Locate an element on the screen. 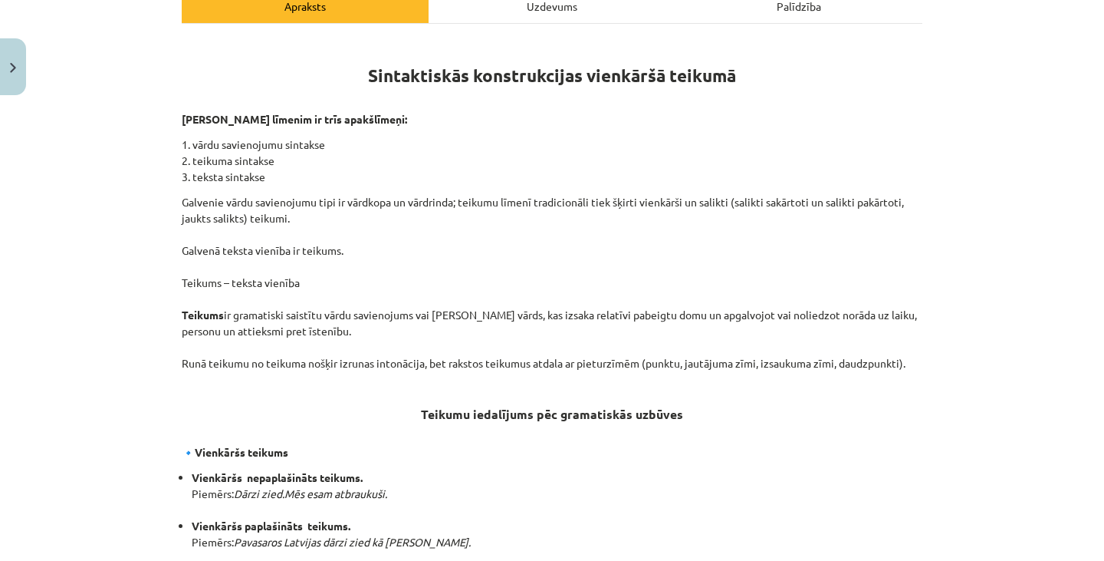 Image resolution: width=1104 pixels, height=561 pixels. strong: Vienkāršs teikums is located at coordinates (242, 452).